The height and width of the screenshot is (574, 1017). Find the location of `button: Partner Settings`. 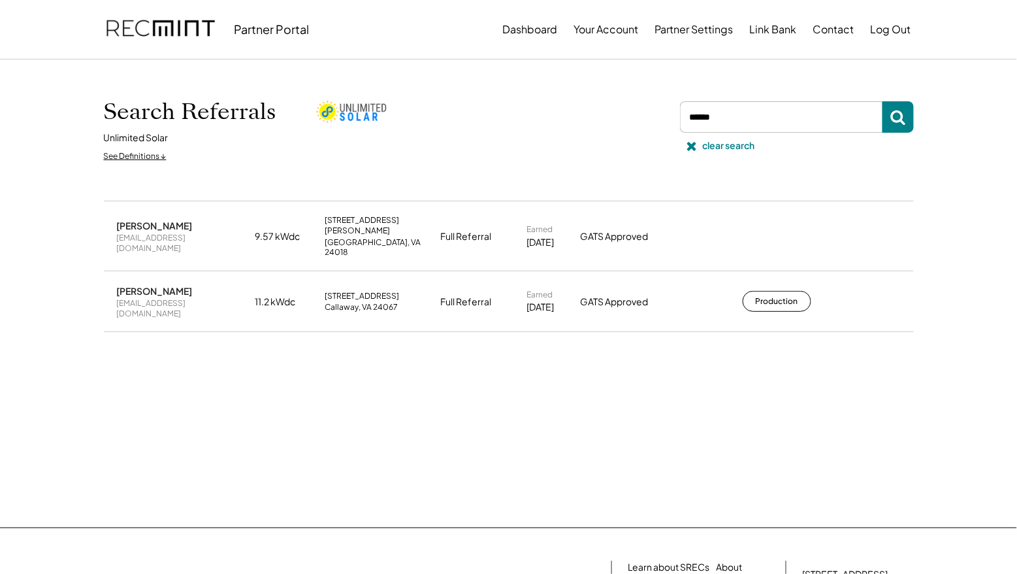

button: Partner Settings is located at coordinates (694, 29).